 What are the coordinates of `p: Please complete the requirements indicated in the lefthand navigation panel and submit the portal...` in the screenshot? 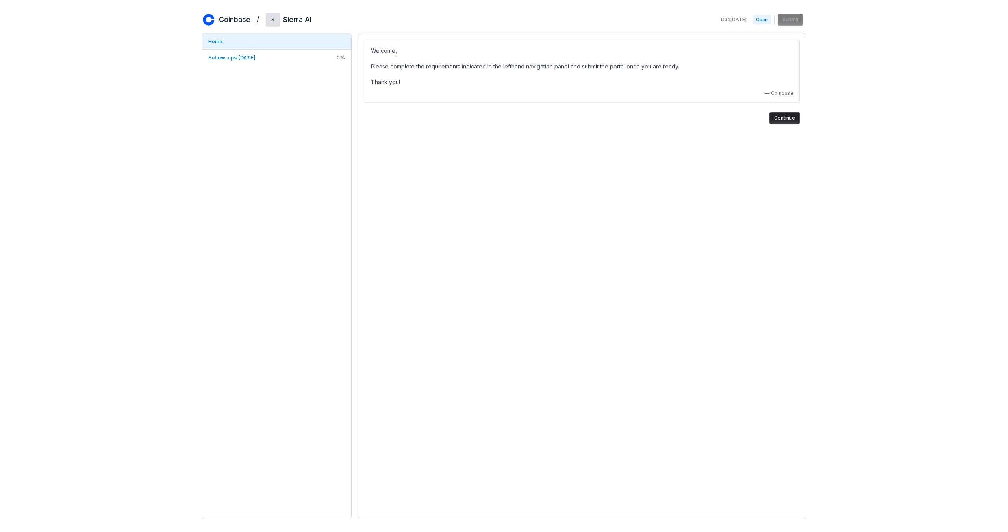 It's located at (582, 67).